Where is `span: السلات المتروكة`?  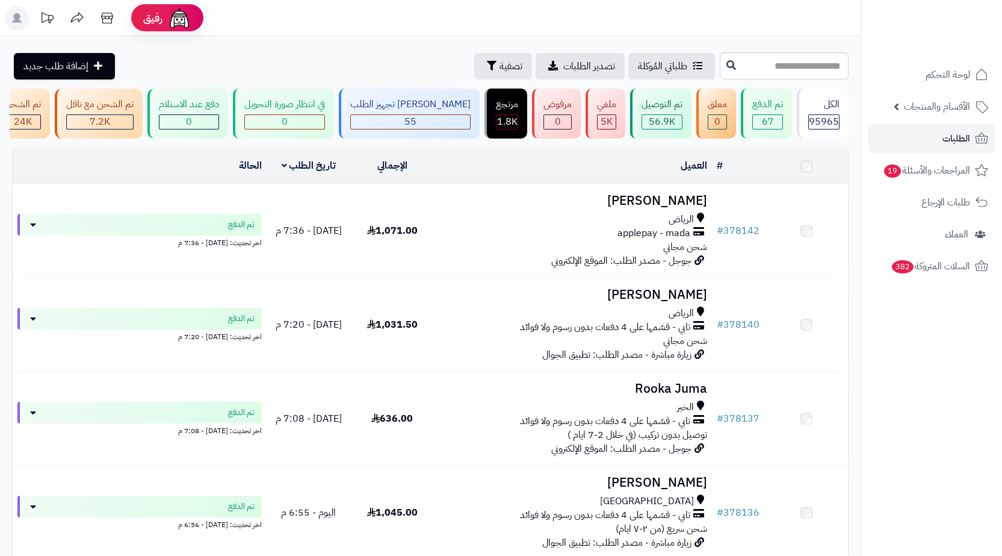
span: السلات المتروكة is located at coordinates (931, 266).